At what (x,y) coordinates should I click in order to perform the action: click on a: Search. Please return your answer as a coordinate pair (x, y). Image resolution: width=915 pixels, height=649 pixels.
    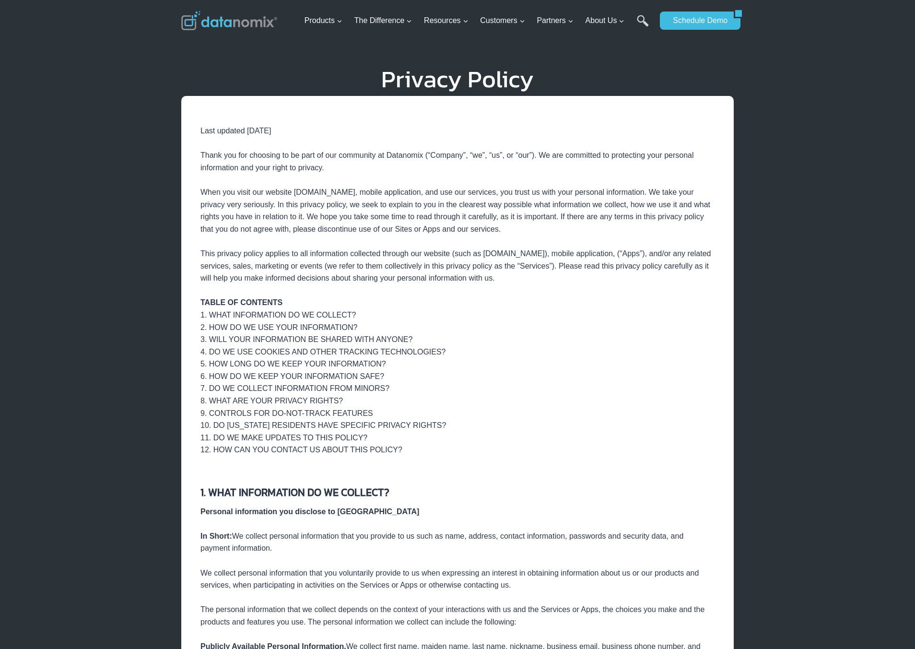
    Looking at the image, I should click on (642, 25).